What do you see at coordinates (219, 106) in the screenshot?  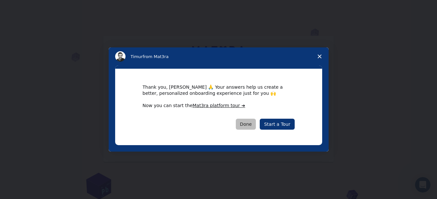 I see `a: Mat3ra platform tour ➜` at bounding box center [219, 106].